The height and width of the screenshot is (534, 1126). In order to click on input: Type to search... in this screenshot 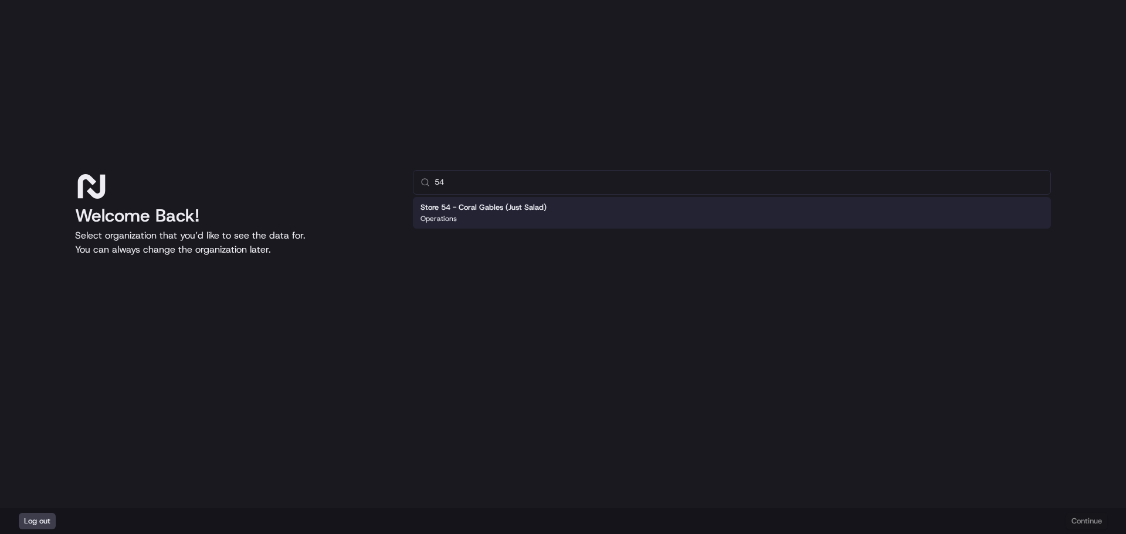, I will do `click(739, 182)`.